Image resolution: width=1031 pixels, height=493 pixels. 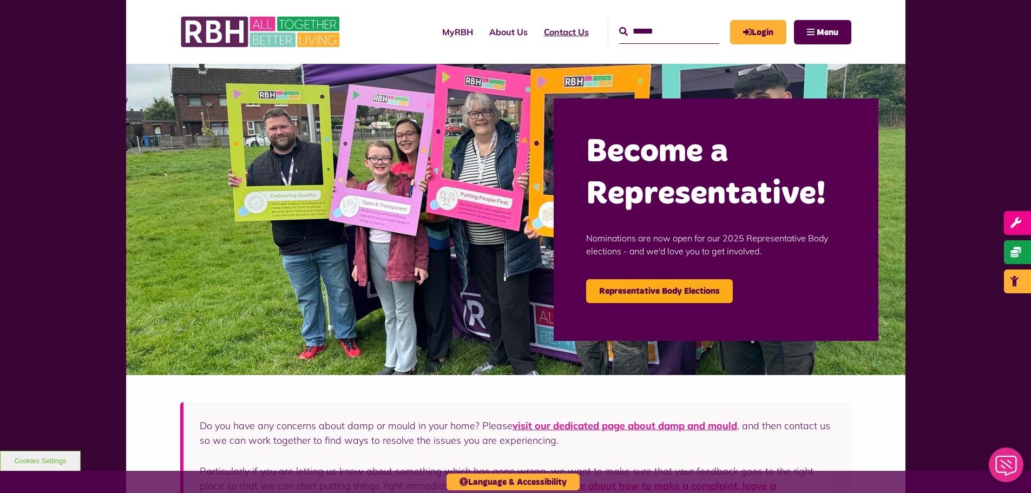 I want to click on span: Menu, so click(x=827, y=32).